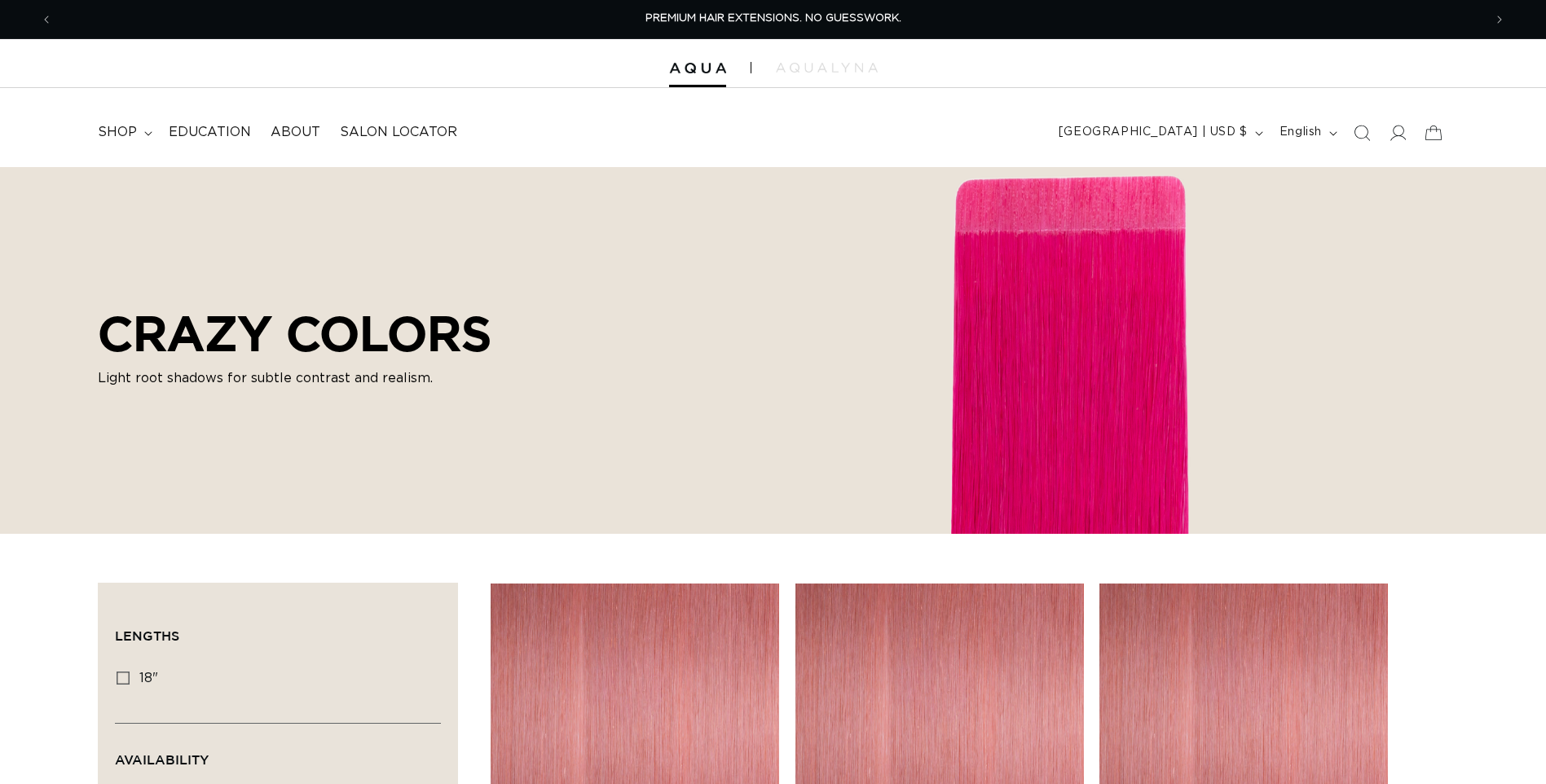  Describe the element at coordinates (278, 629) in the screenshot. I see `summary: Lengths (0 selected)` at that location.